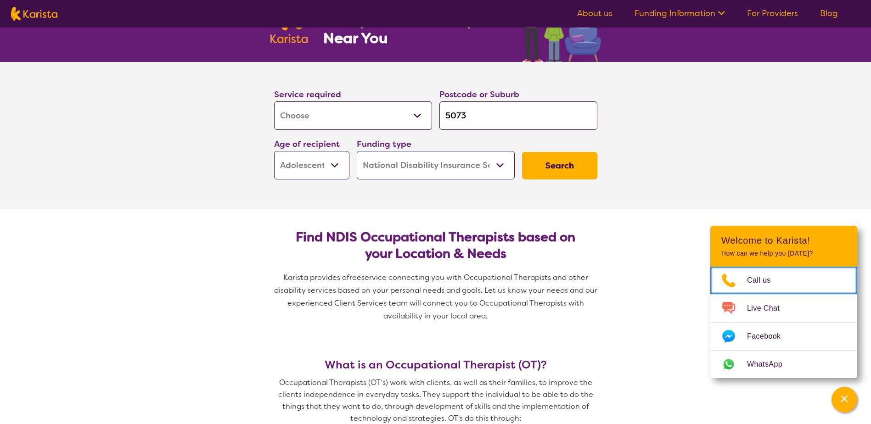 The image size is (871, 424). I want to click on img: Karista logo, so click(34, 14).